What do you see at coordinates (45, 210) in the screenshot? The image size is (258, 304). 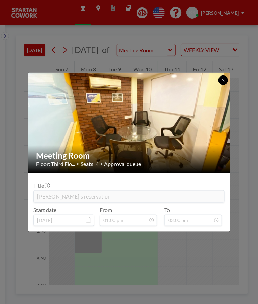 I see `label: Start date` at bounding box center [45, 210].